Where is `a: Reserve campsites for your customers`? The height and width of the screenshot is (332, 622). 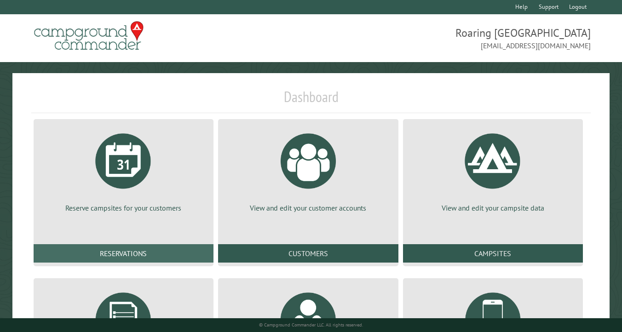 a: Reserve campsites for your customers is located at coordinates (124, 170).